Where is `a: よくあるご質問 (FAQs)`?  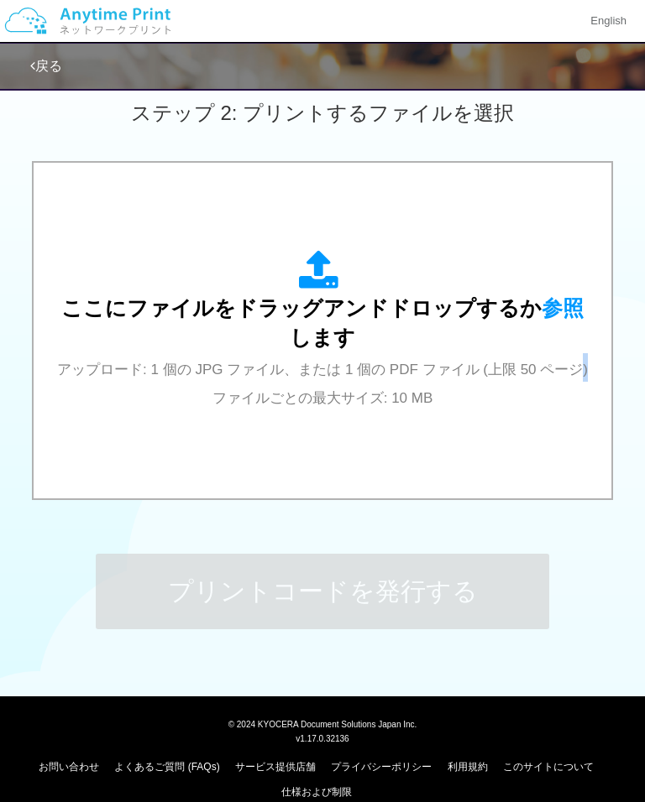 a: よくあるご質問 (FAQs) is located at coordinates (166, 767).